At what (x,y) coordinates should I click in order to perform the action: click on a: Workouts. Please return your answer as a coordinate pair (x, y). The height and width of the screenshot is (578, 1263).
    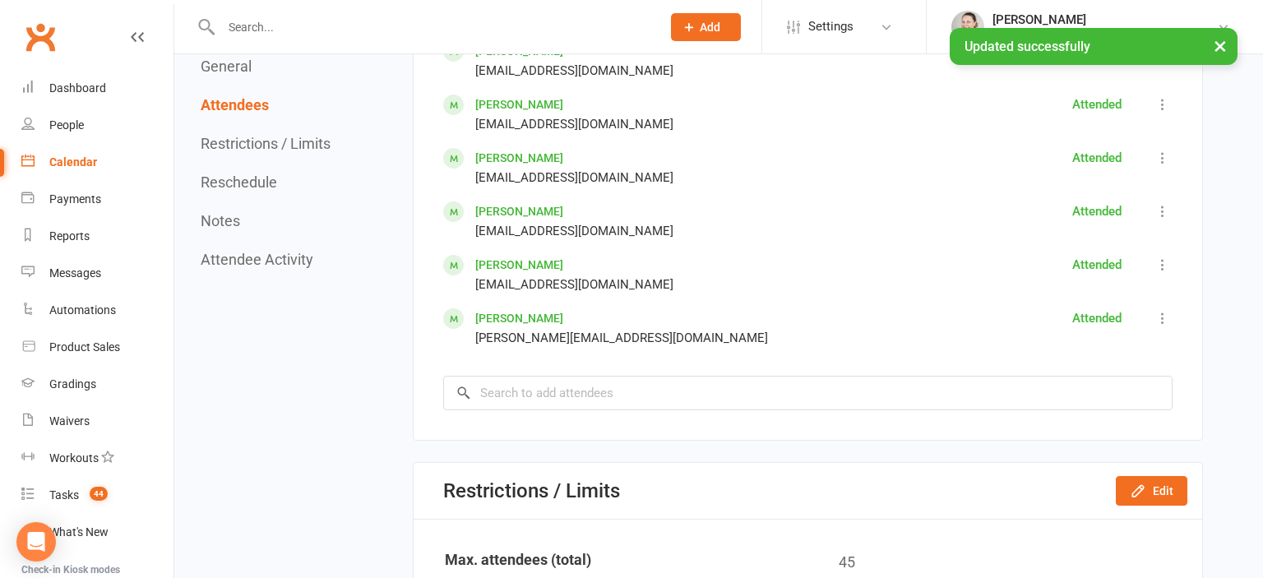
    Looking at the image, I should click on (97, 458).